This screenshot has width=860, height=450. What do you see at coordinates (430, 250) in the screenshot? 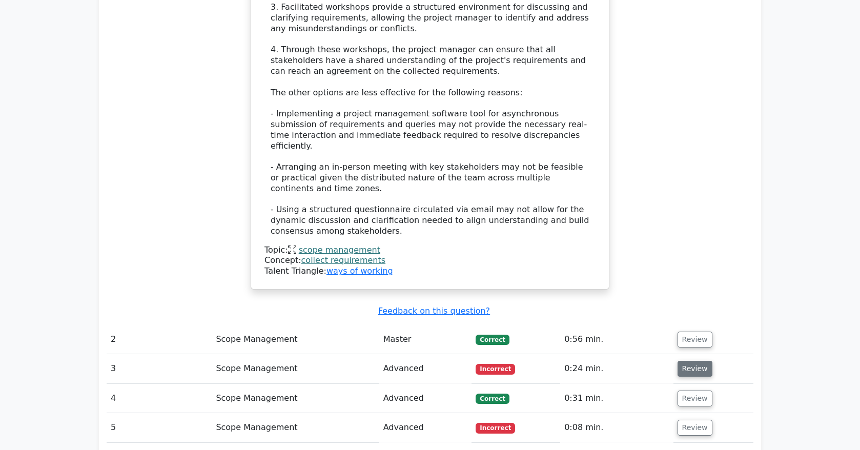
I see `div: Topic:` at bounding box center [430, 250].